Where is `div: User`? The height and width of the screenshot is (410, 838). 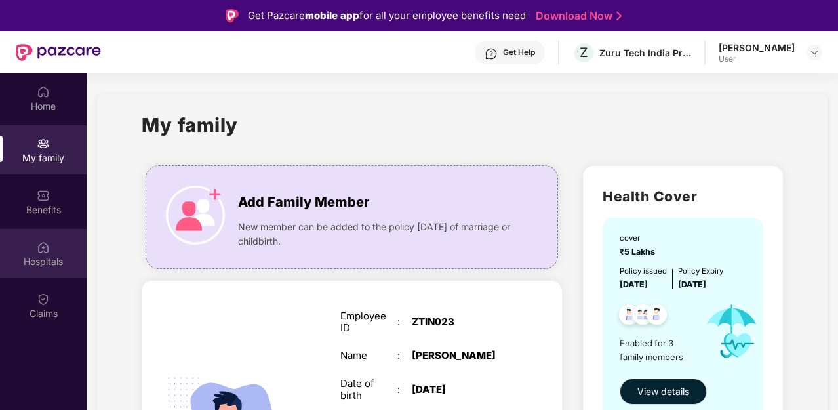 div: User is located at coordinates (757, 59).